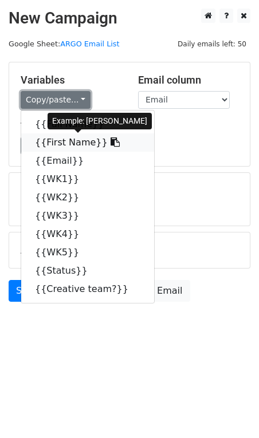 This screenshot has width=259, height=438. Describe the element at coordinates (27, 291) in the screenshot. I see `a: Send` at that location.